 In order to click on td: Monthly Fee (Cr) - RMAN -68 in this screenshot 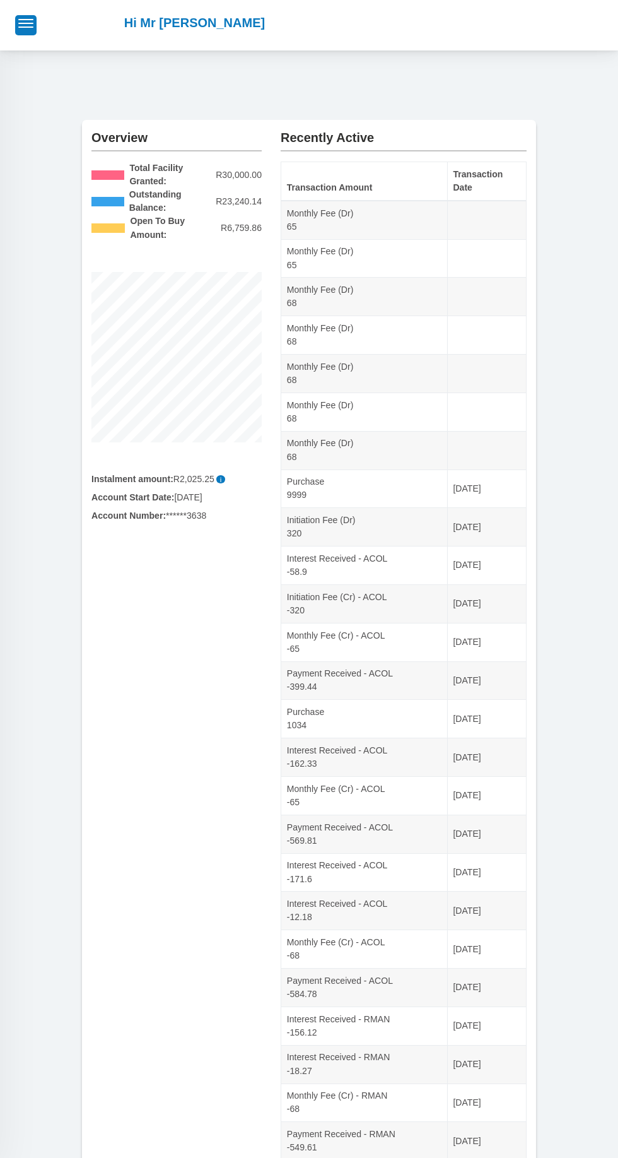, I will do `click(365, 1102)`.